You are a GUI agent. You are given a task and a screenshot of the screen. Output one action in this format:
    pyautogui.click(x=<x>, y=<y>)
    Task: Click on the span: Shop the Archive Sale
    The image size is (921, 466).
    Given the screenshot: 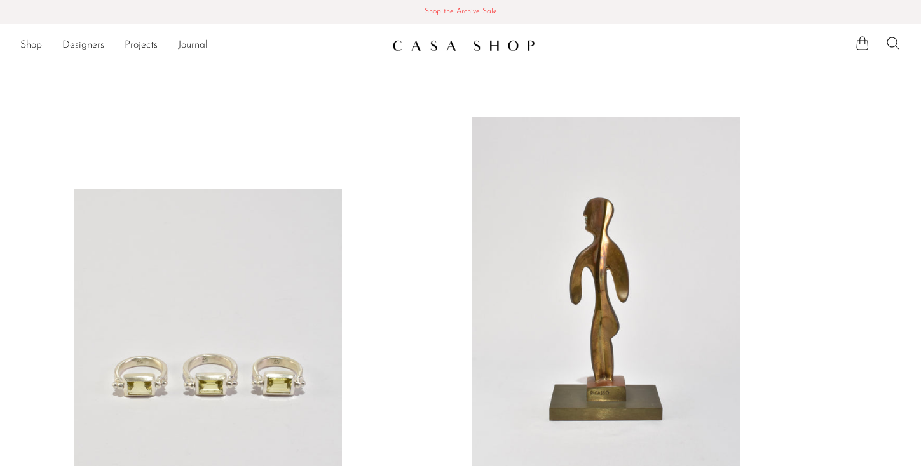 What is the action you would take?
    pyautogui.click(x=460, y=12)
    